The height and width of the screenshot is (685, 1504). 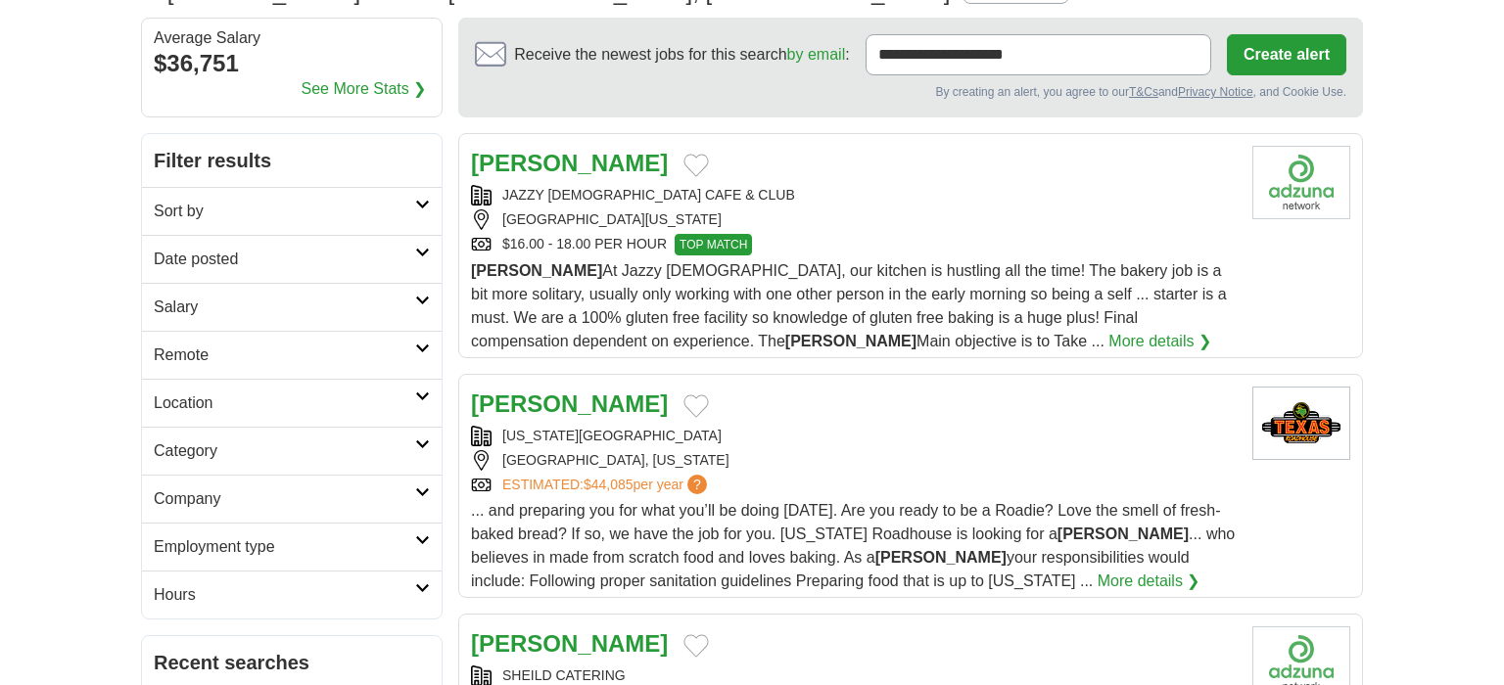 I want to click on a: Date posted, so click(x=292, y=258).